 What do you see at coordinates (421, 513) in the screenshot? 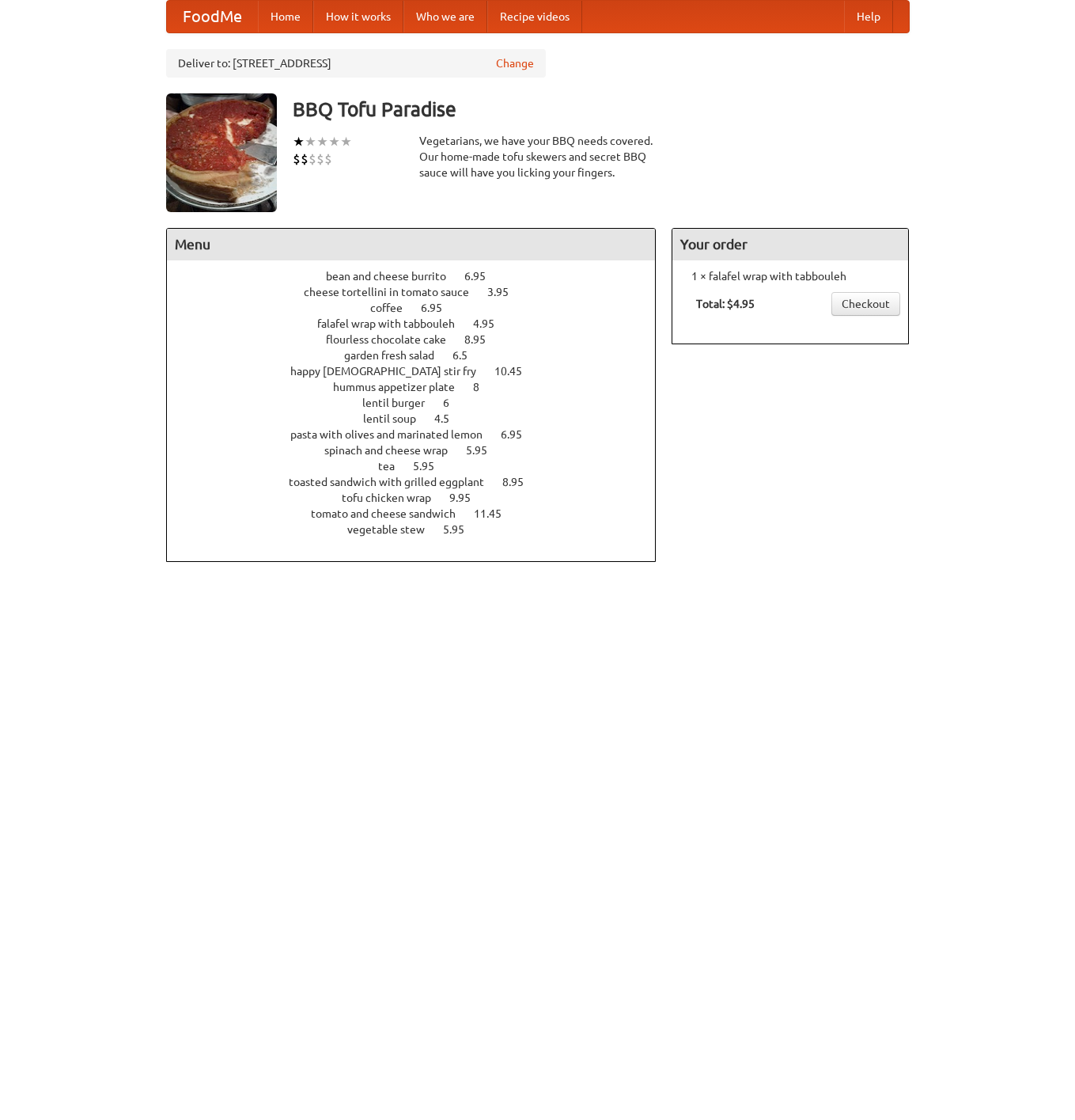
I see `a: tomato and cheese sandwich 11.45` at bounding box center [421, 513].